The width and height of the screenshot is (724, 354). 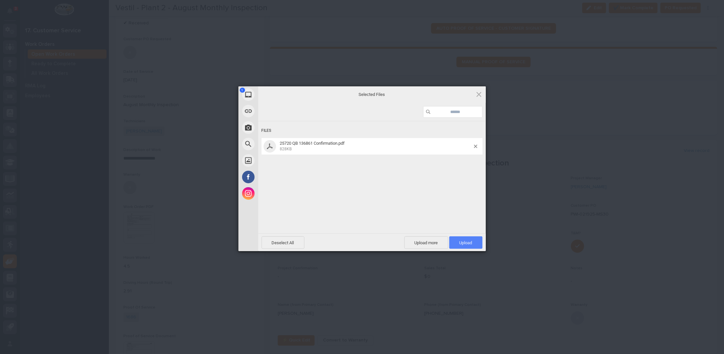 I want to click on div: Link (URL), so click(x=278, y=111).